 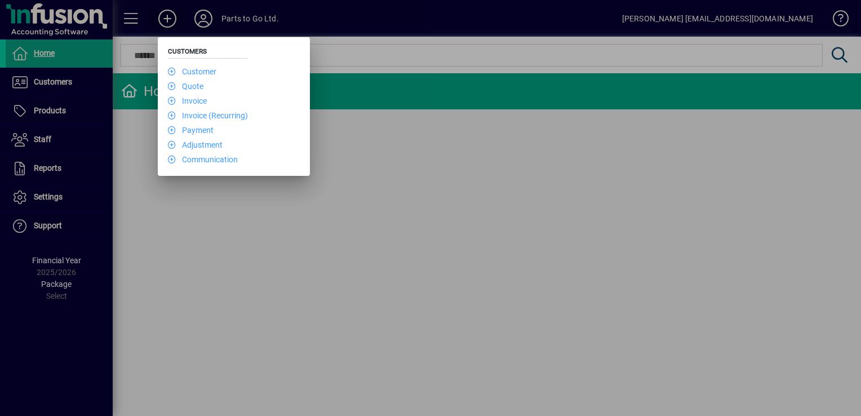 I want to click on a: Invoice (Recurring), so click(x=208, y=116).